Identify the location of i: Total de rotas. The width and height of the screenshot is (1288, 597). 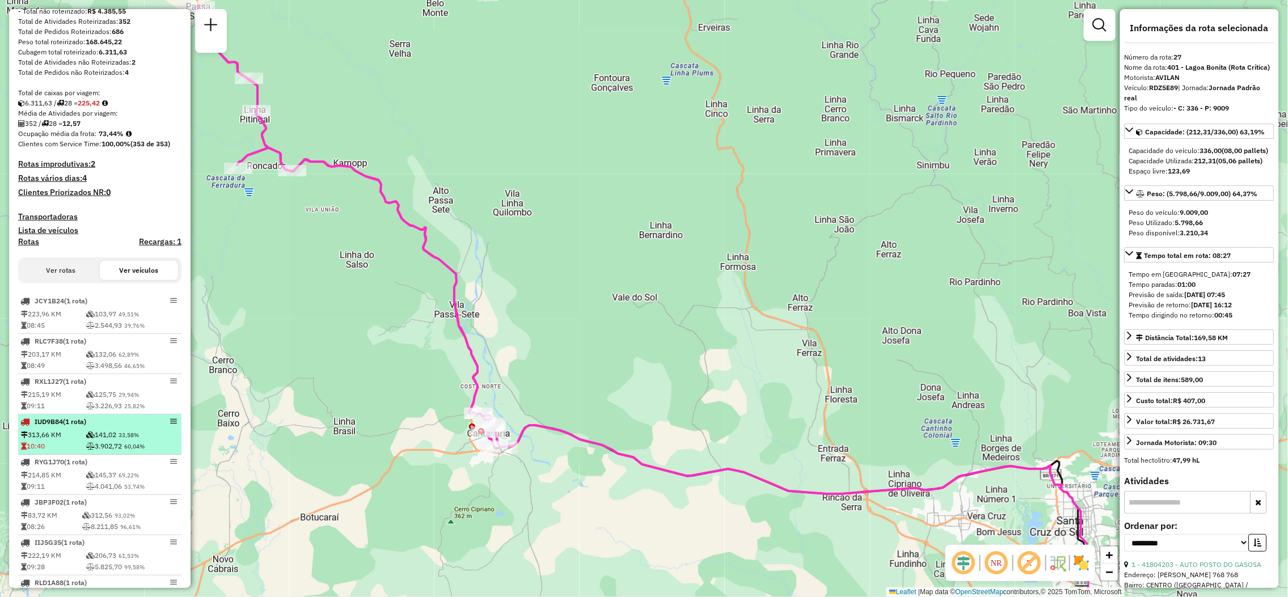
(45, 124).